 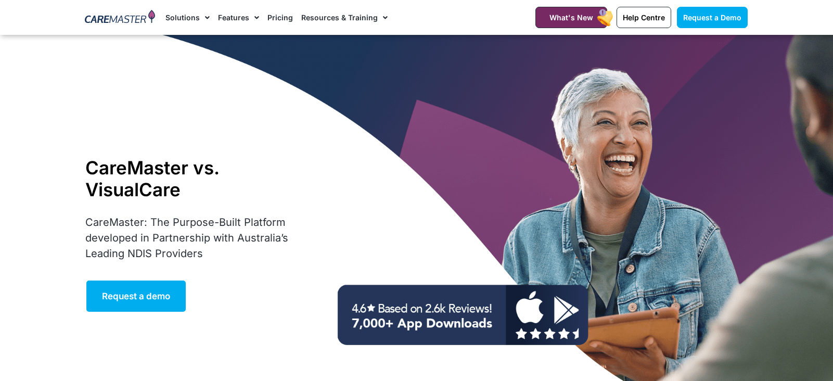 What do you see at coordinates (571, 17) in the screenshot?
I see `a: What's New` at bounding box center [571, 17].